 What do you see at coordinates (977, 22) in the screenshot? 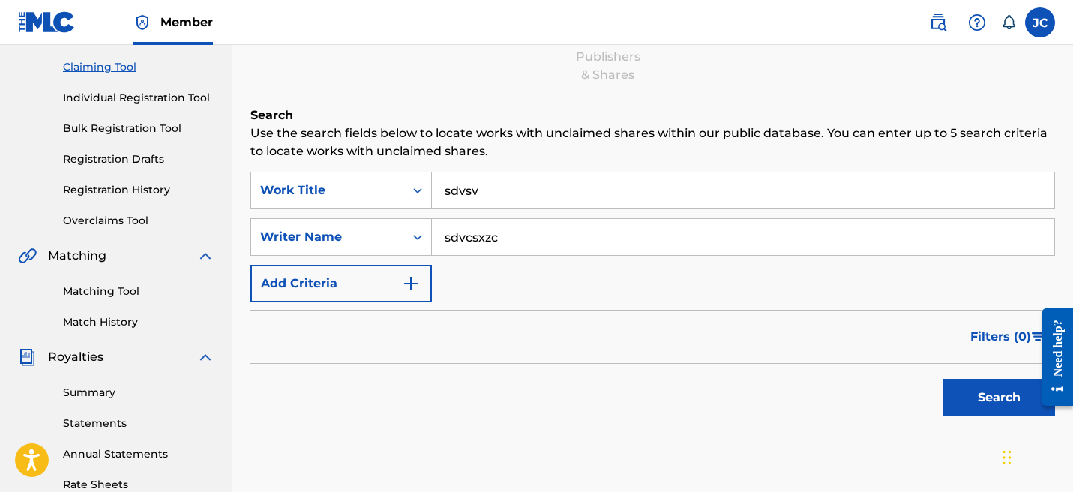
I see `div: Help` at bounding box center [977, 22].